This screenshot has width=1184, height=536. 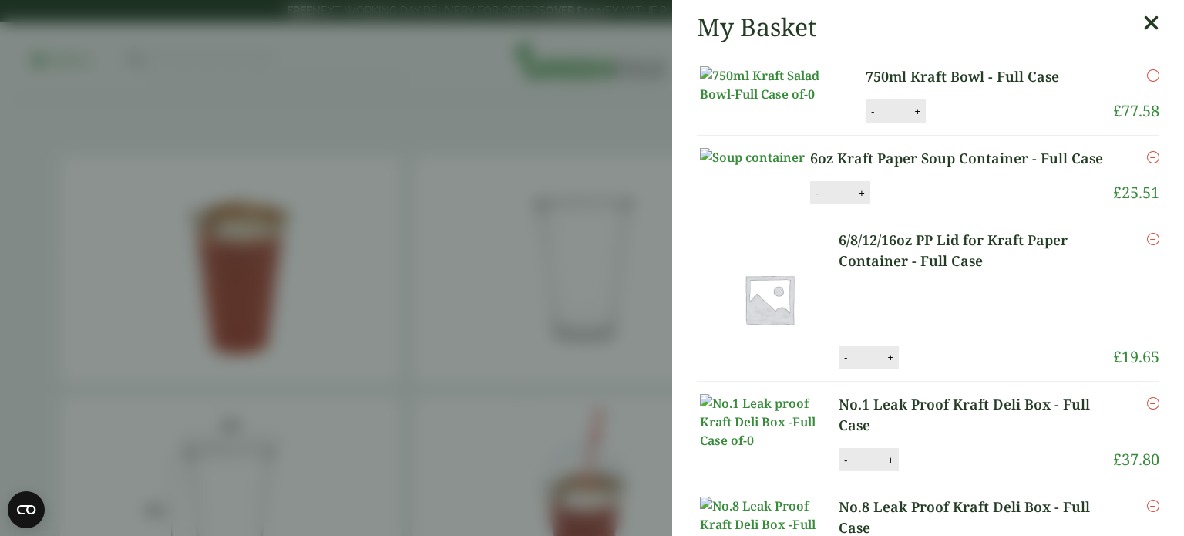 What do you see at coordinates (1136, 459) in the screenshot?
I see `bdi: 37.80` at bounding box center [1136, 459].